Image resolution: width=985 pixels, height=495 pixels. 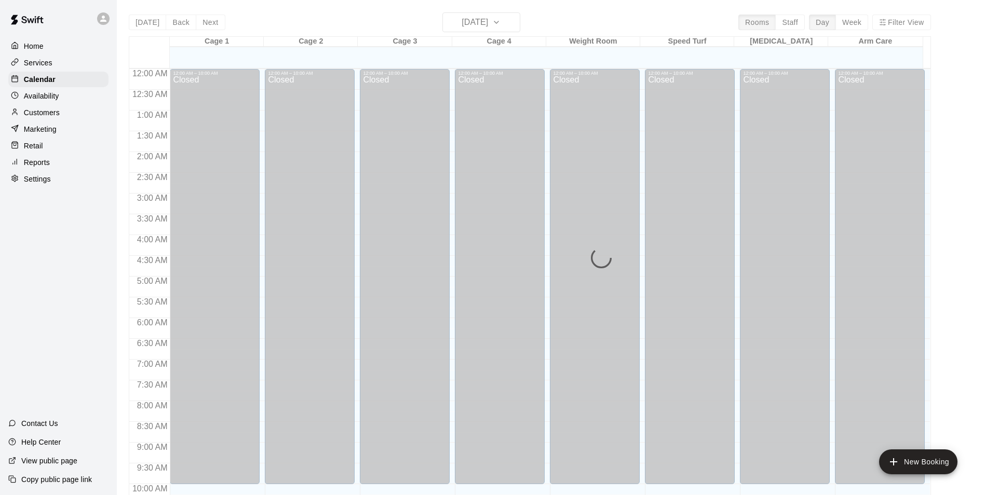 I want to click on div: Services, so click(x=58, y=63).